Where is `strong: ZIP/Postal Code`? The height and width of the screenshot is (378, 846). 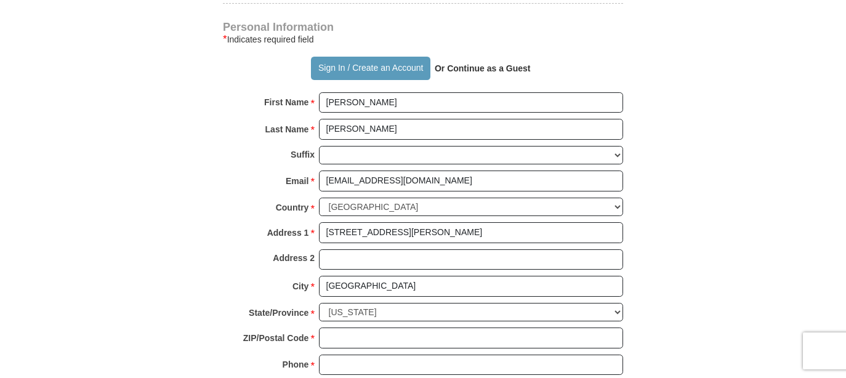
strong: ZIP/Postal Code is located at coordinates (276, 338).